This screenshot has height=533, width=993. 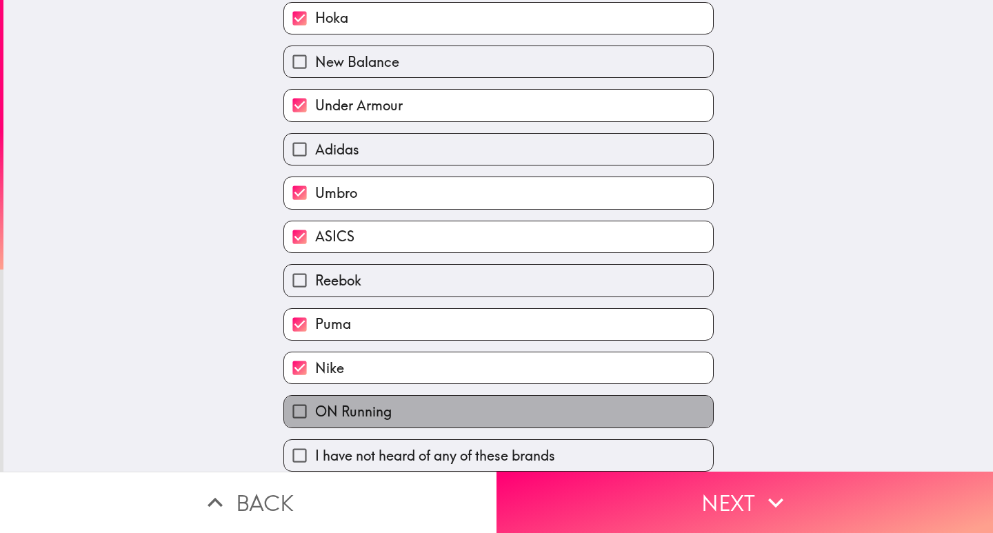 I want to click on span: Umbro, so click(x=336, y=193).